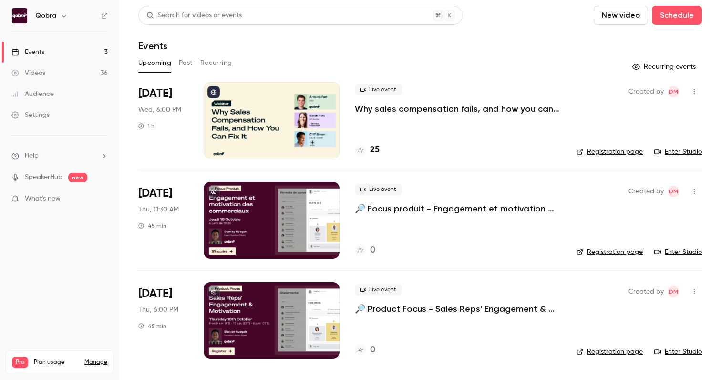 The image size is (721, 380). I want to click on div: Oct 16 Thu, 6:00 PM (Europe/Paris), so click(163, 320).